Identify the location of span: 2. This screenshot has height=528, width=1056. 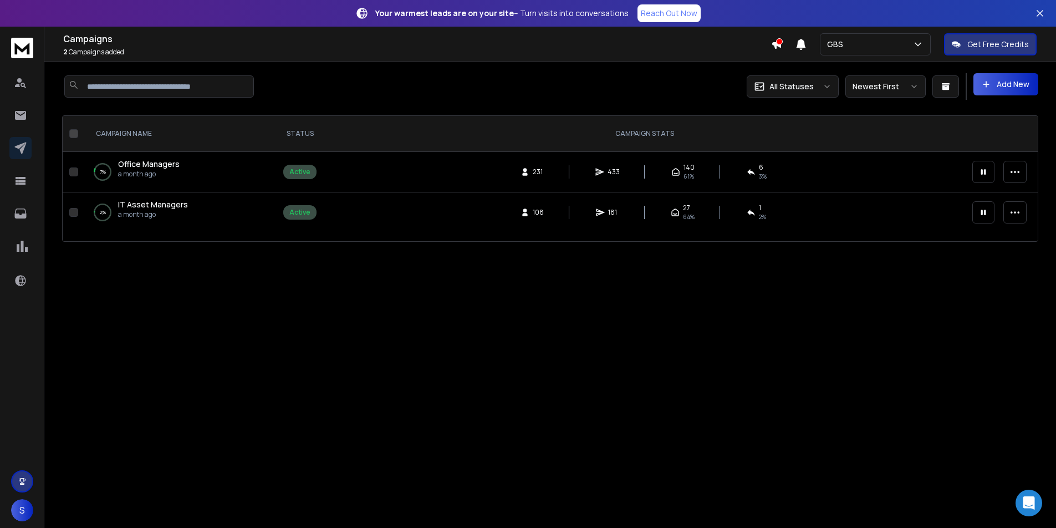
(65, 52).